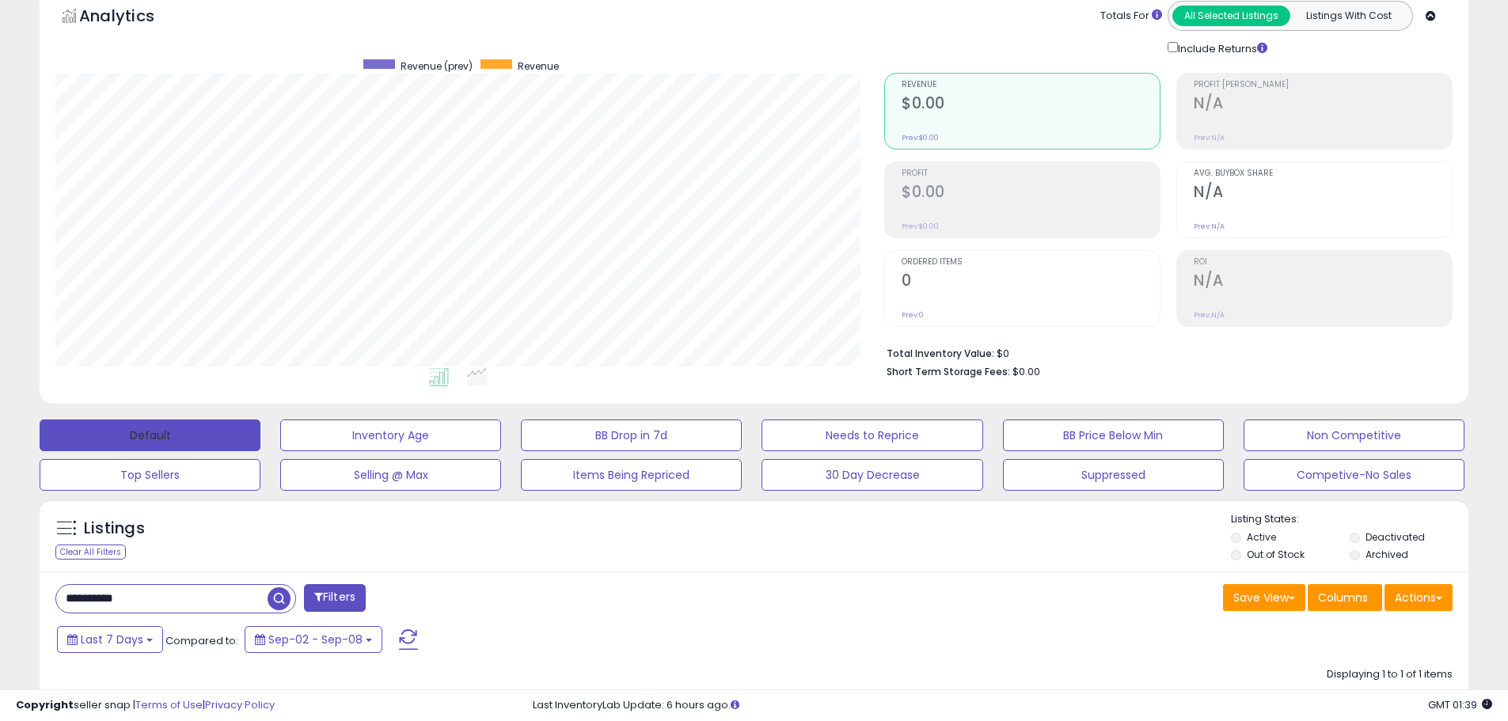 The height and width of the screenshot is (721, 1508). I want to click on label: Archived, so click(1387, 554).